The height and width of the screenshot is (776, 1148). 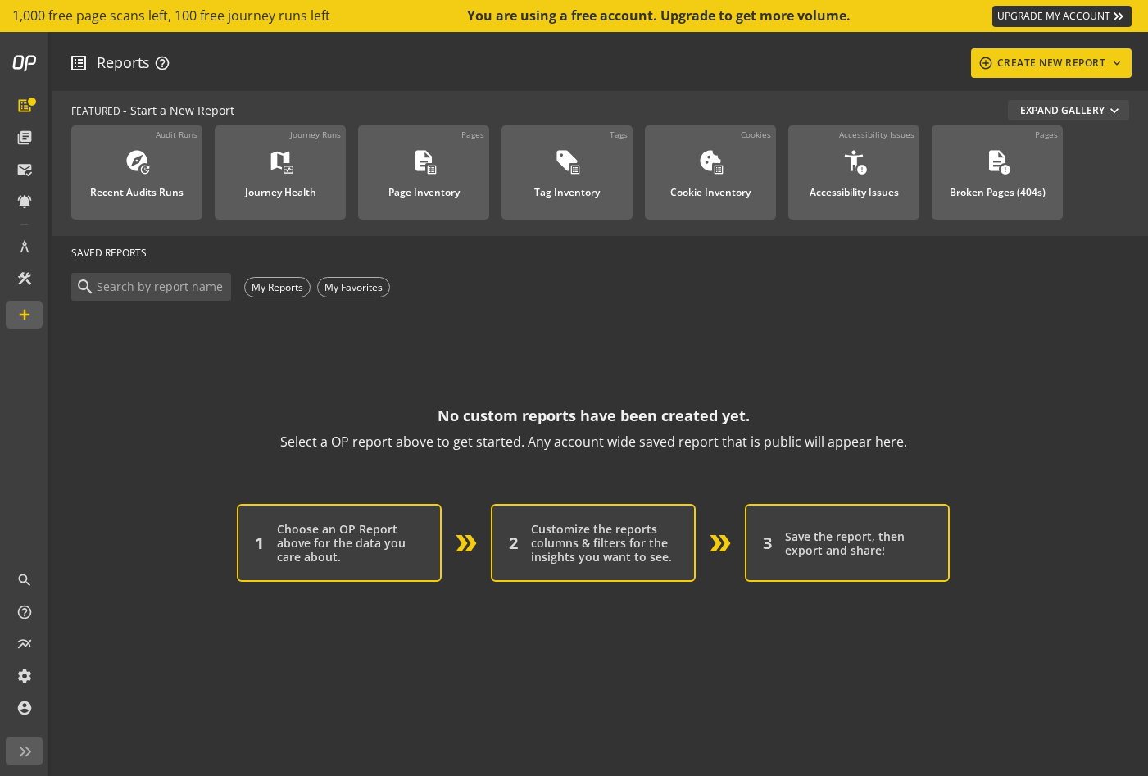 I want to click on mat-icon: settings, so click(x=25, y=676).